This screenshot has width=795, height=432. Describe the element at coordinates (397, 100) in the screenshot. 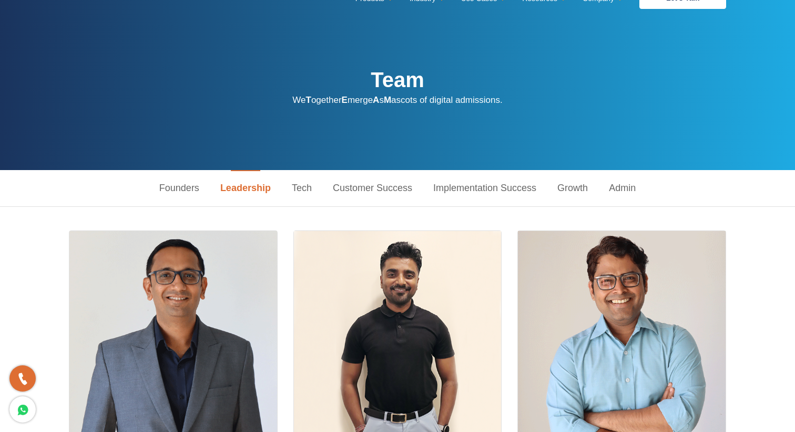

I see `p: We ogether merge s ascots of digital admissions.` at that location.